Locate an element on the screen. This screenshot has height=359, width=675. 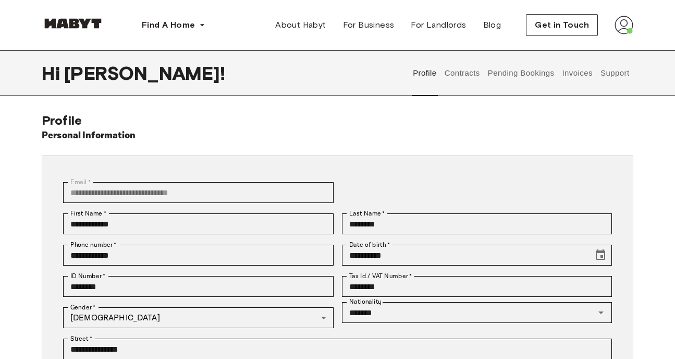
label: Street is located at coordinates (81, 339).